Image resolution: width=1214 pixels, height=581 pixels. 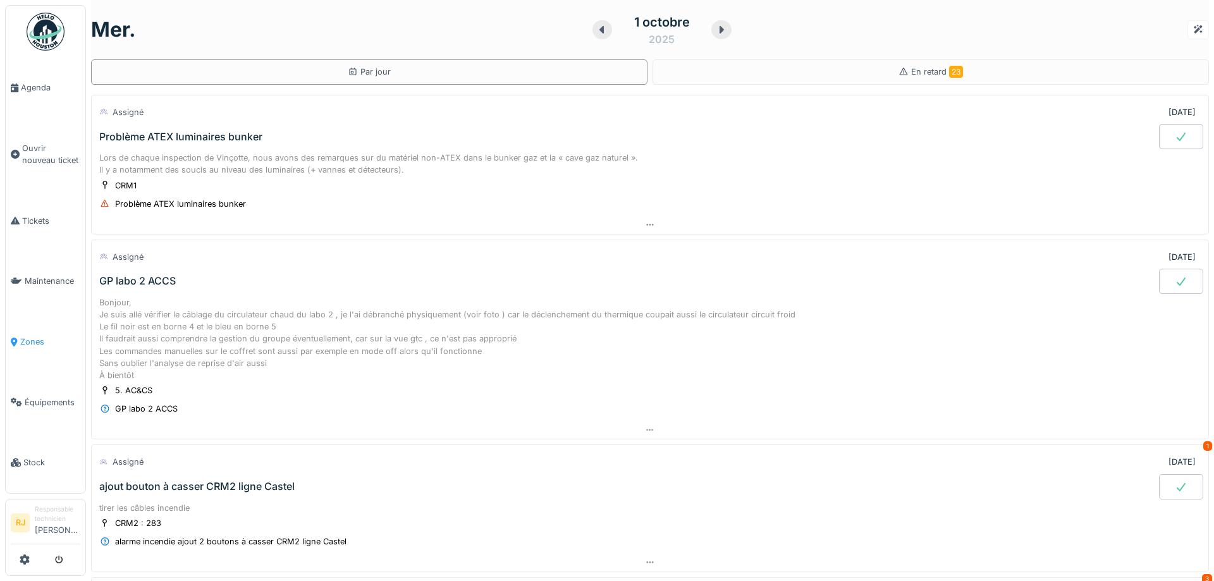 I want to click on div: Lors de chaque inspection de Vinçotte, nous avons des remarques sur du matériel non-ATEX dans le ..., so click(x=650, y=164).